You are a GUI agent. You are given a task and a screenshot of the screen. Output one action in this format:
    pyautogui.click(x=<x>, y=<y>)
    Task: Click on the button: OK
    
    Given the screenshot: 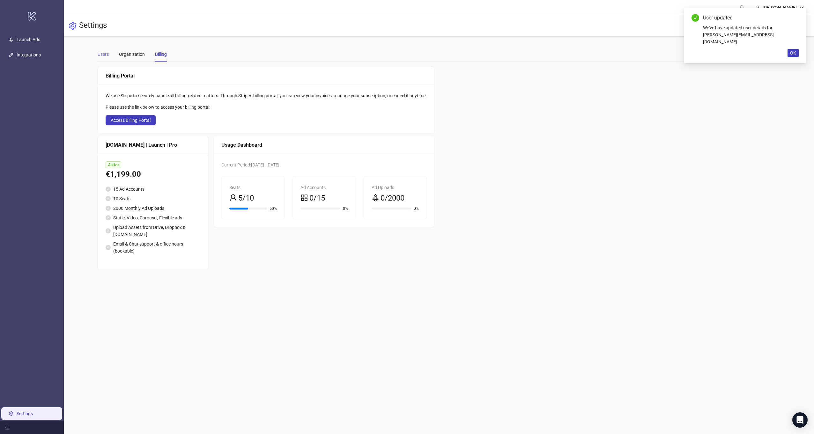 What is the action you would take?
    pyautogui.click(x=793, y=53)
    